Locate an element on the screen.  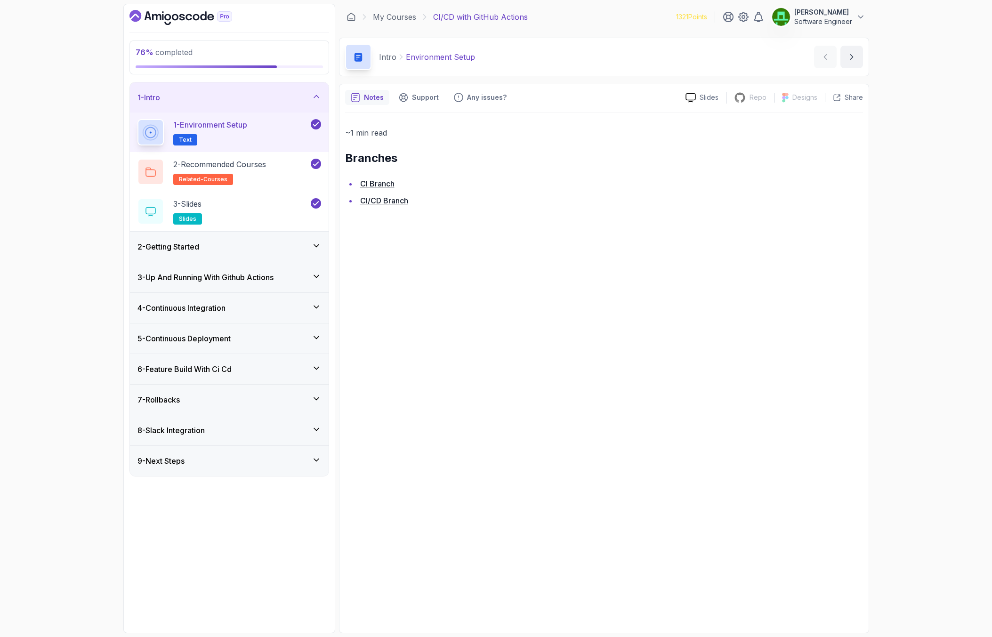
h3: 6 - Feature Build With Ci Cd is located at coordinates (185, 369).